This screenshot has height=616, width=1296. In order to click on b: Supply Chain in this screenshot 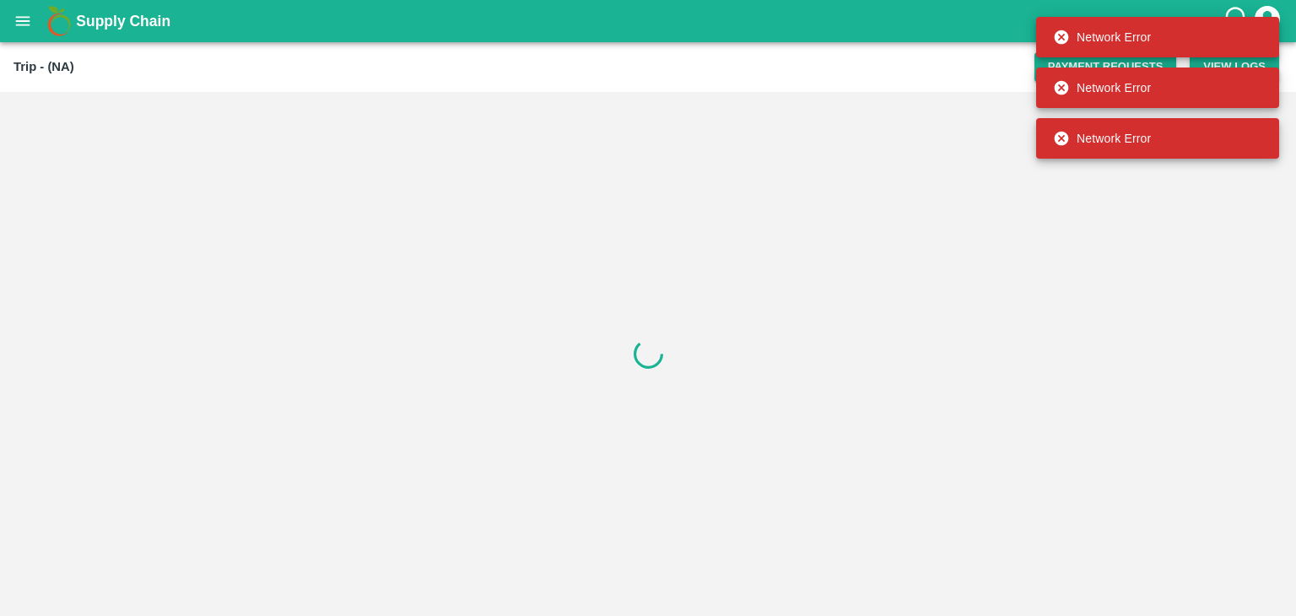, I will do `click(123, 21)`.